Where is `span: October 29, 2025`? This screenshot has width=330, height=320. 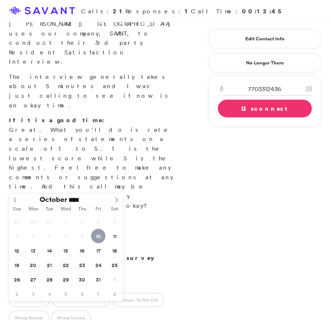 span: October 29, 2025 is located at coordinates (66, 279).